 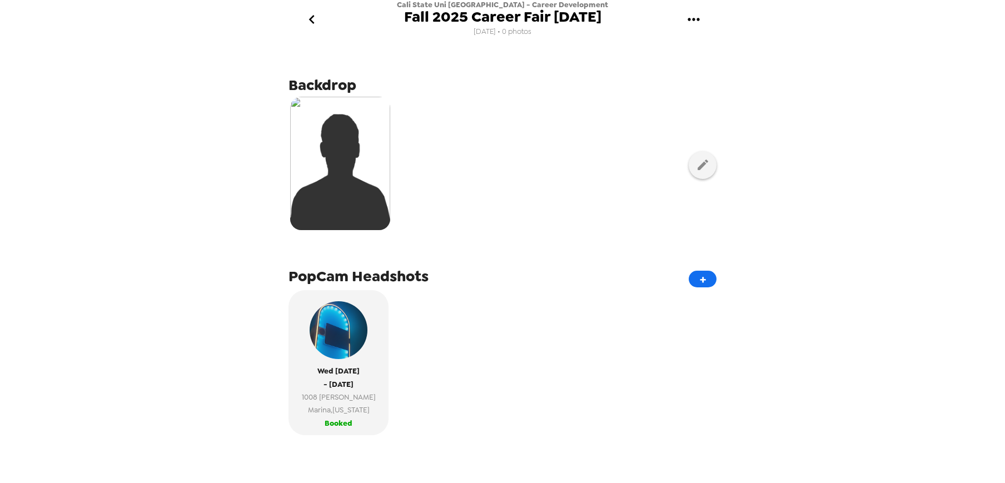 What do you see at coordinates (338, 423) in the screenshot?
I see `span: Booked` at bounding box center [338, 423].